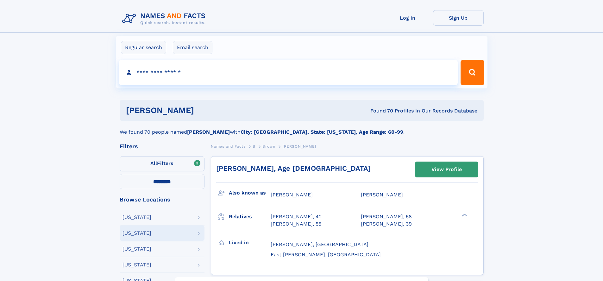  What do you see at coordinates (250, 193) in the screenshot?
I see `h3: Also known as` at bounding box center [250, 193].